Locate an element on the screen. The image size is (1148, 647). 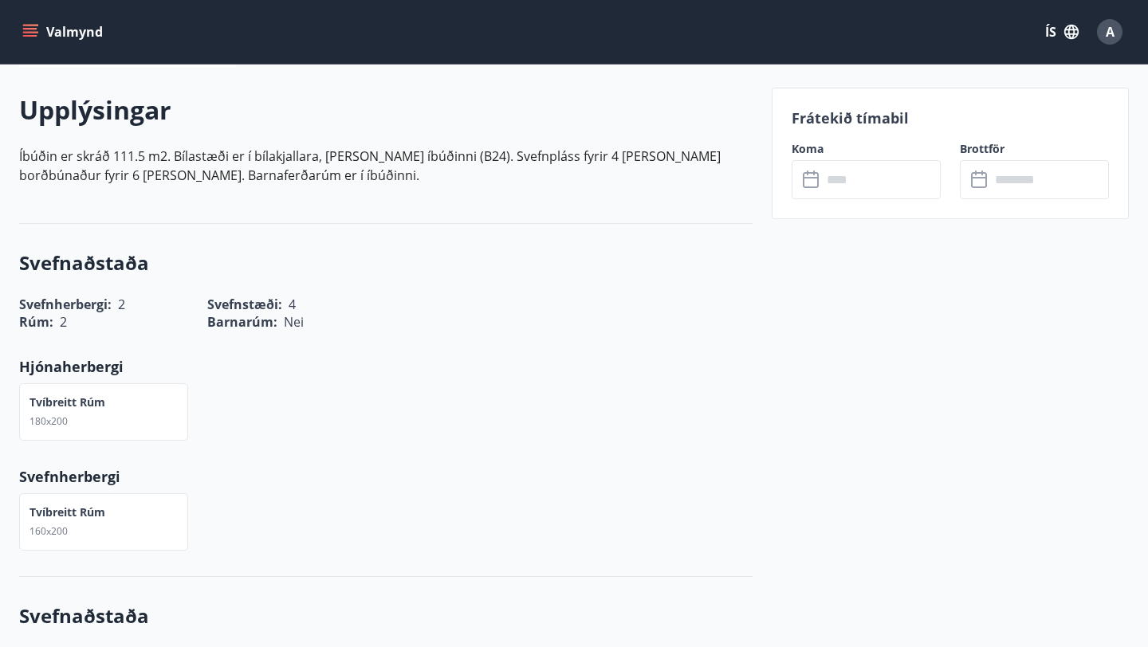
p: Hjónaherbergi is located at coordinates (386, 367).